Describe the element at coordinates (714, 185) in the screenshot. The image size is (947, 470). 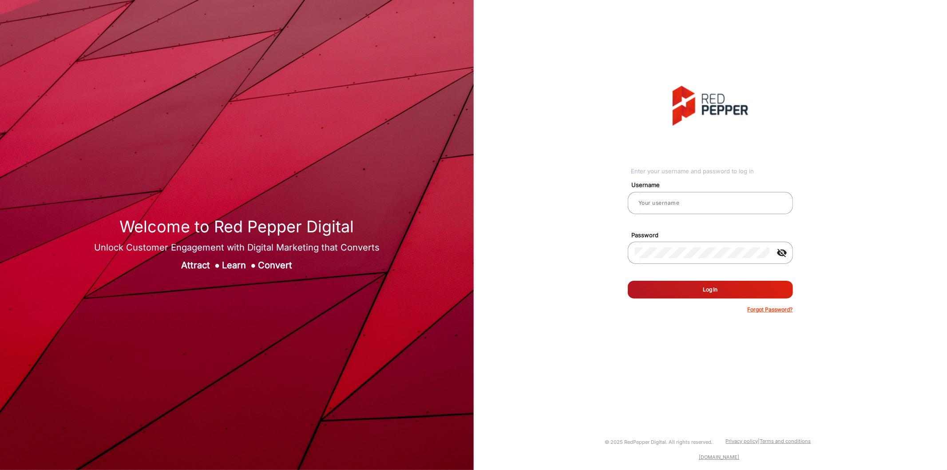
I see `mat-label: Username` at that location.